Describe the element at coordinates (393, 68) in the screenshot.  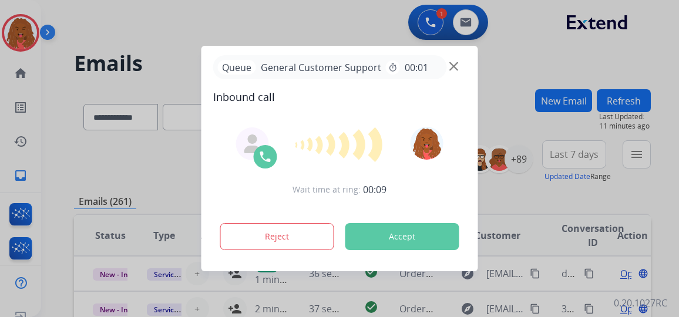
I see `mat-icon: timer` at that location.